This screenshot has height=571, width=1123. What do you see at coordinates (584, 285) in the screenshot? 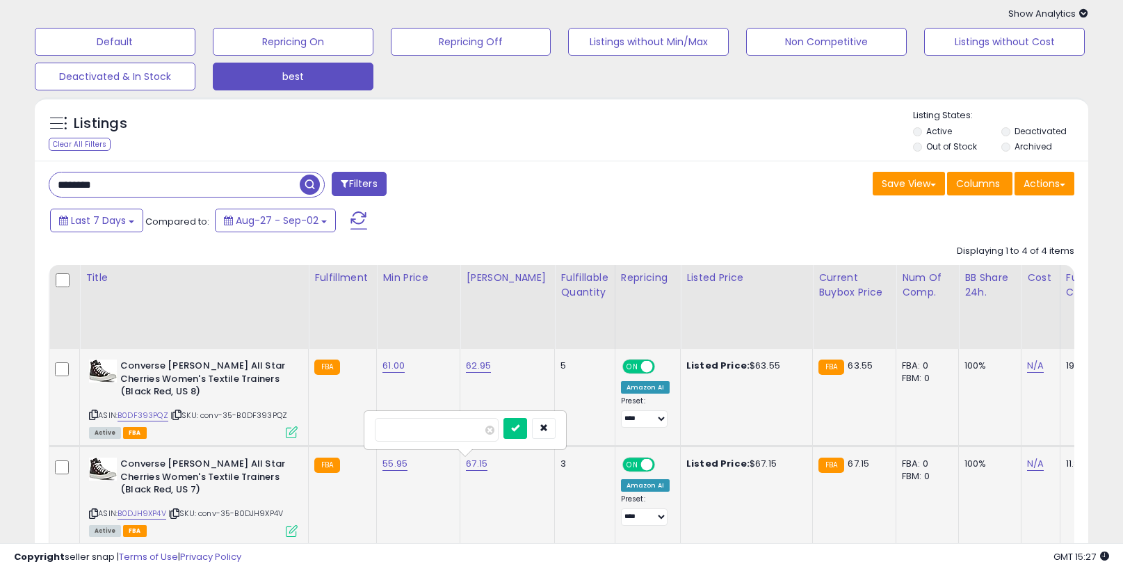
I see `div: Fulfillable Quantity` at bounding box center [584, 285].